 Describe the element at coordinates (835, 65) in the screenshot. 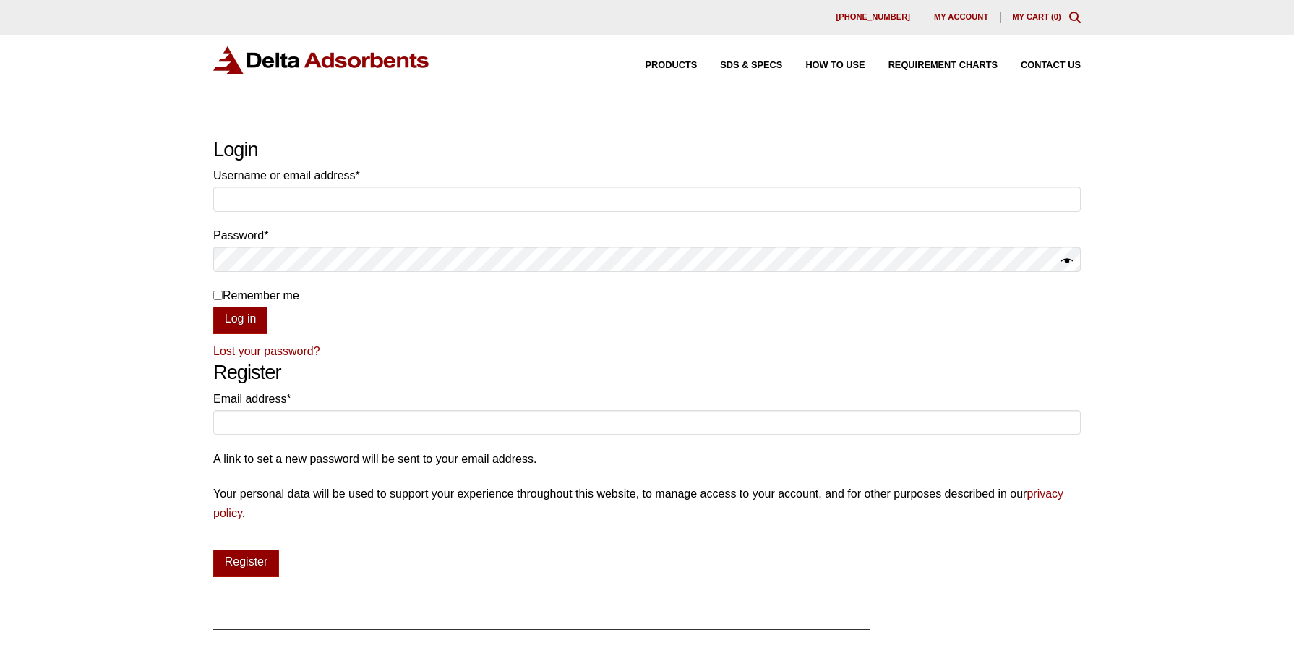

I see `span: How to Use` at that location.